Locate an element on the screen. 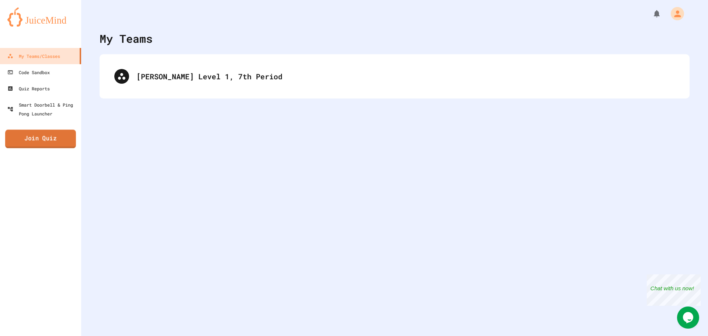 This screenshot has width=708, height=336. div: Quiz Reports is located at coordinates (28, 89).